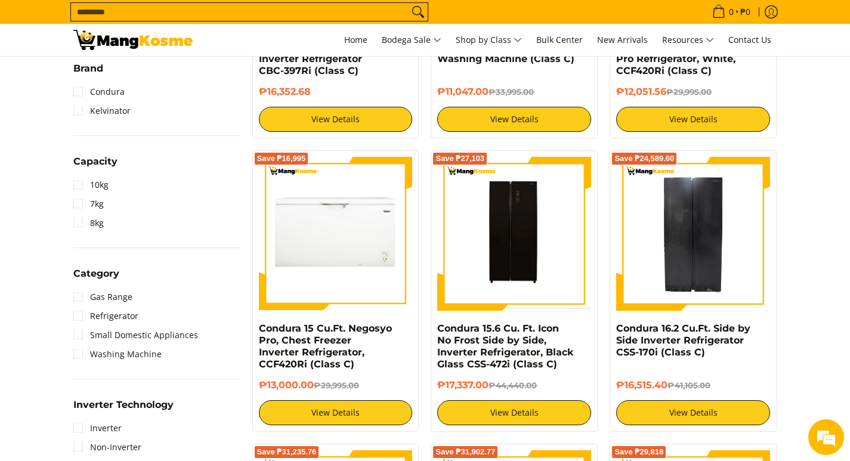  Describe the element at coordinates (460, 159) in the screenshot. I see `span: Save ₱27,103` at that location.